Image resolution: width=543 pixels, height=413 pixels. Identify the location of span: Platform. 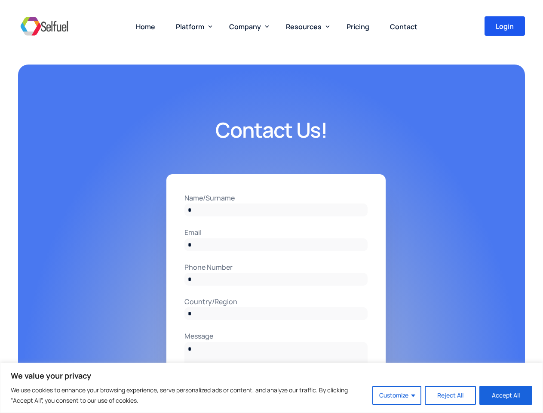
(190, 27).